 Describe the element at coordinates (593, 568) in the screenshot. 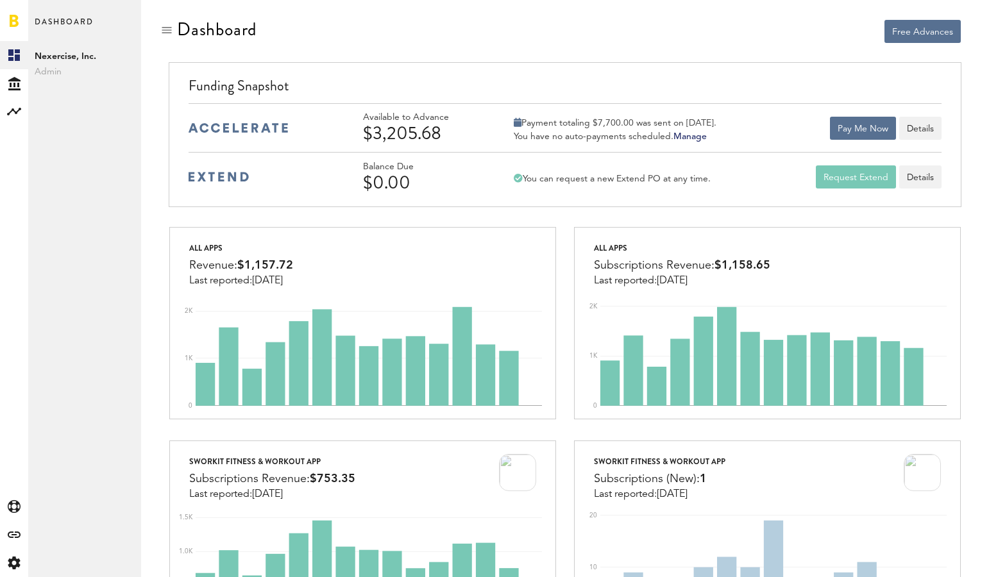

I see `text: 10` at that location.